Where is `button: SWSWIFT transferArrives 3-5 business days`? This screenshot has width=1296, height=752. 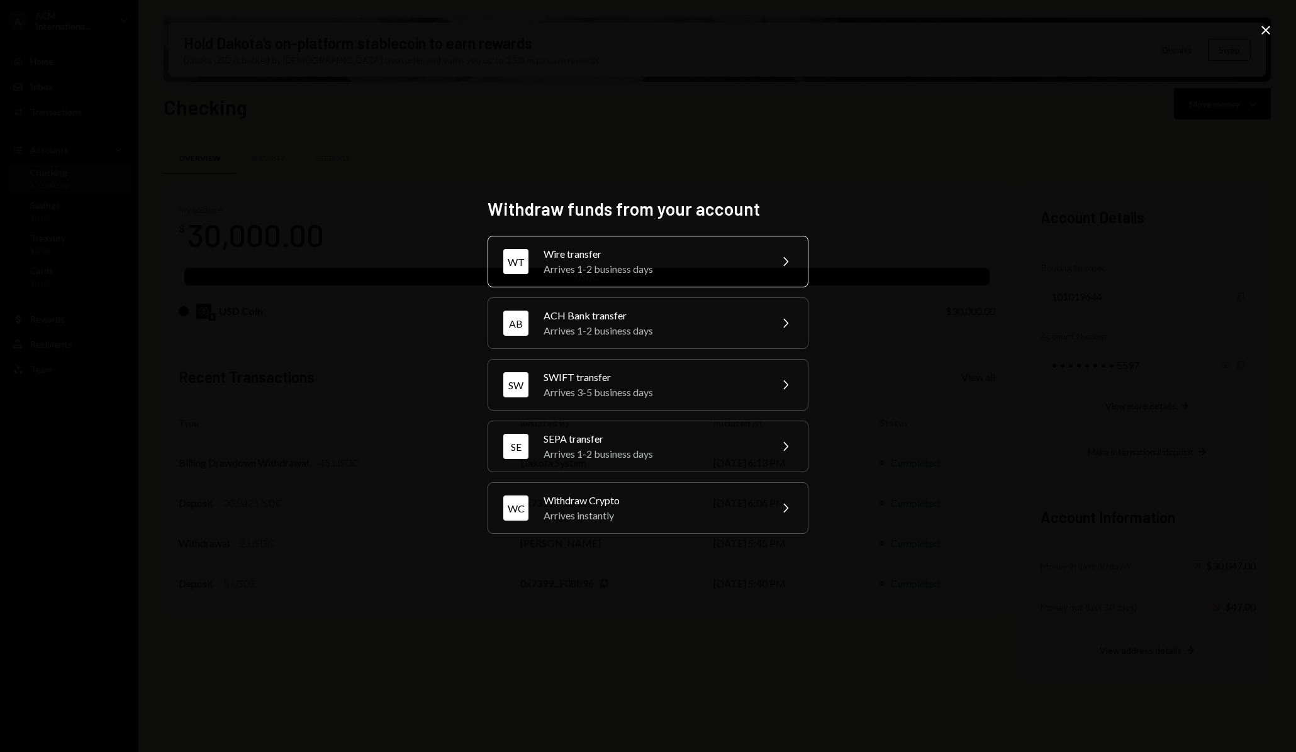 button: SWSWIFT transferArrives 3-5 business days is located at coordinates (648, 385).